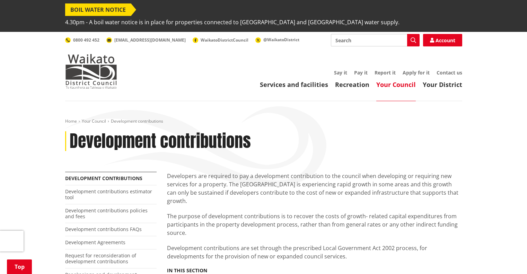  Describe the element at coordinates (104, 178) in the screenshot. I see `a: Development contributions` at that location.